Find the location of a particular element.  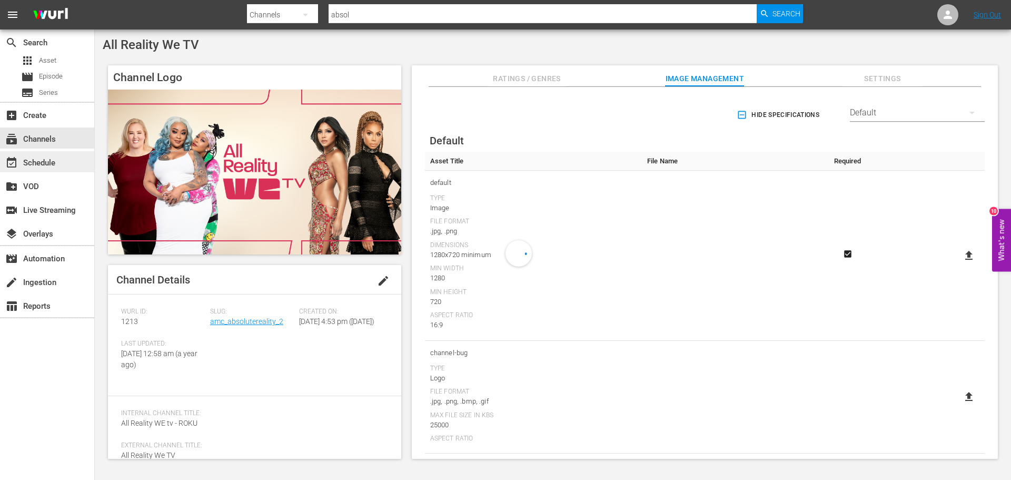

button: edit is located at coordinates (383, 281).